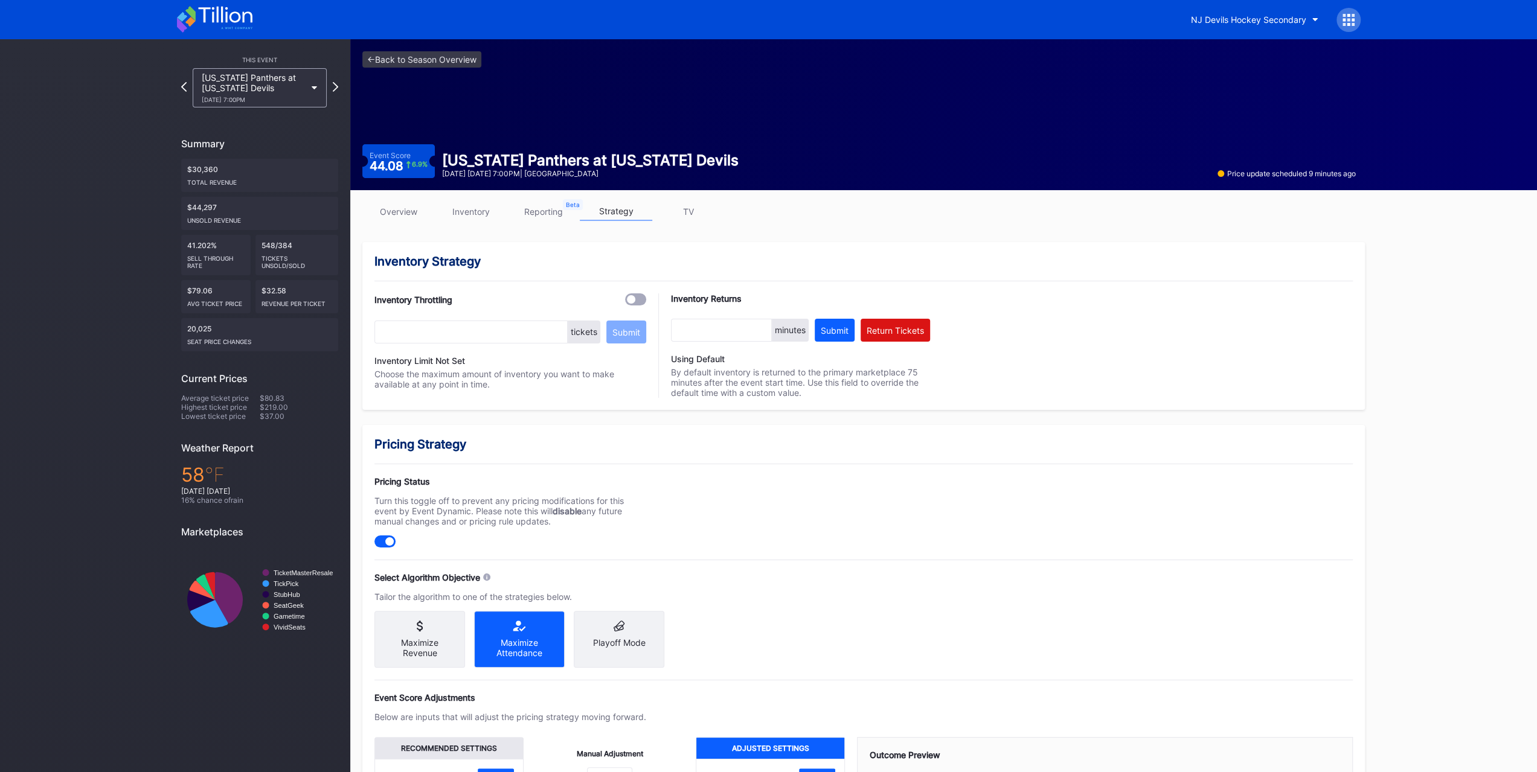 The width and height of the screenshot is (1537, 772). Describe the element at coordinates (420, 164) in the screenshot. I see `div: 6.9 %` at that location.